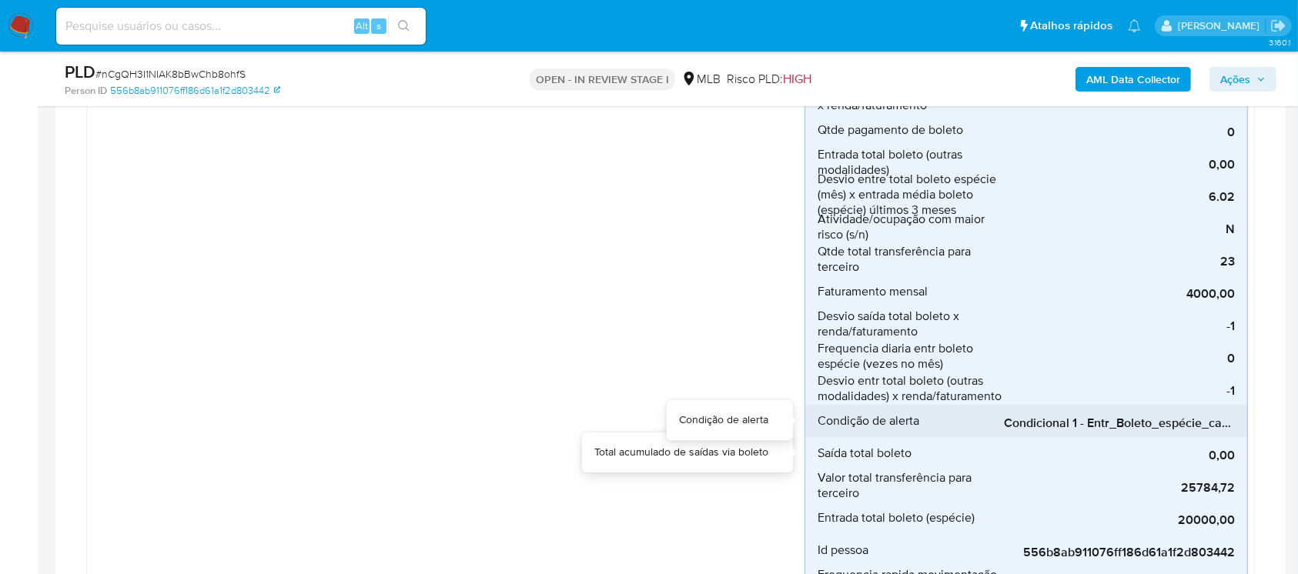 The image size is (1298, 574). What do you see at coordinates (1071, 25) in the screenshot?
I see `span: Atalhos rápidos` at bounding box center [1071, 25].